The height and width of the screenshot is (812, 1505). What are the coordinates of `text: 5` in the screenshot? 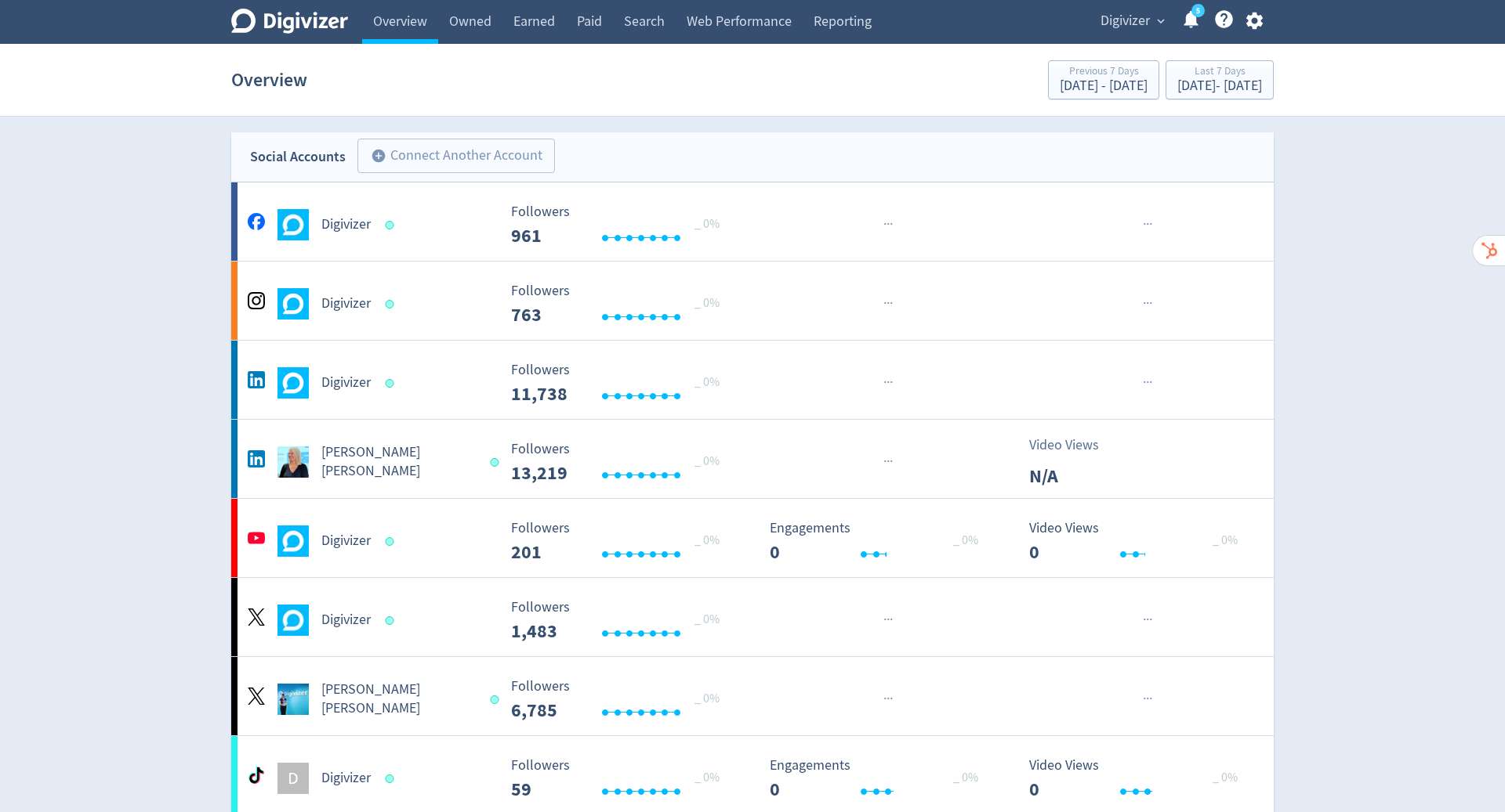 It's located at (1198, 11).